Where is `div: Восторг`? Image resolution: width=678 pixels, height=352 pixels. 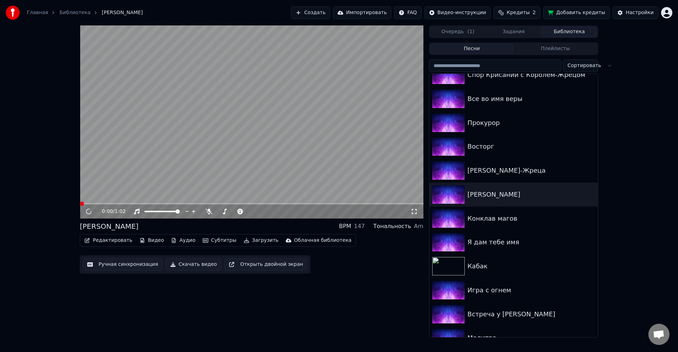 div: Восторг is located at coordinates (531, 147).